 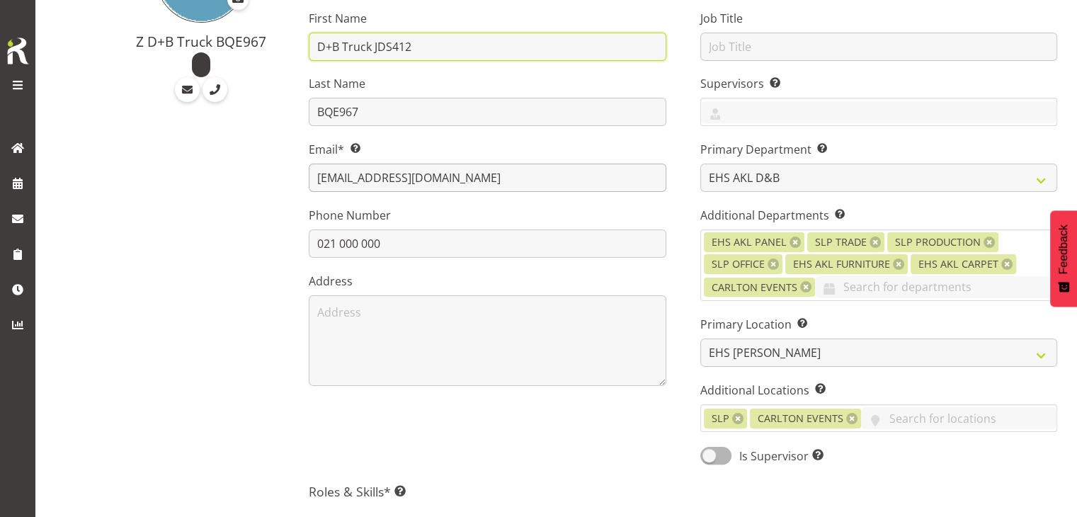 I want to click on input: First Name, so click(x=487, y=47).